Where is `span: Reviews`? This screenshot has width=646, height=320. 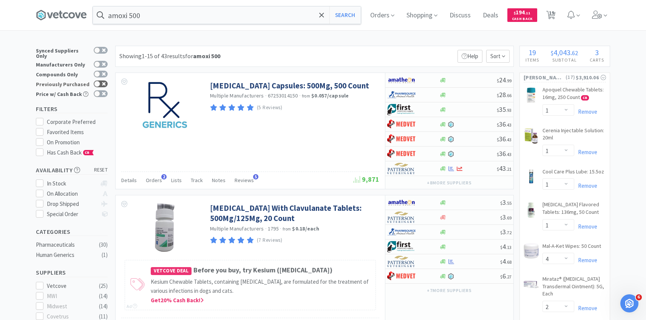
span: Reviews is located at coordinates (244, 180).